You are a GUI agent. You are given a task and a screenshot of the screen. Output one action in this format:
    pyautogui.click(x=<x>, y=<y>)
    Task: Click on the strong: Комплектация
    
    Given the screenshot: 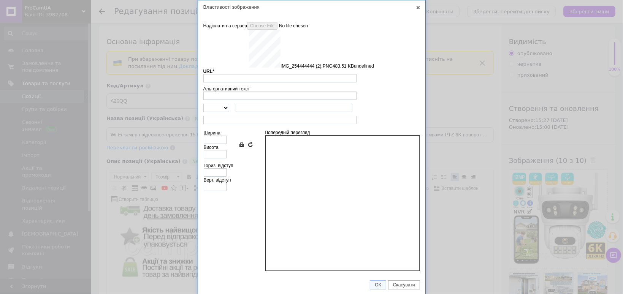 What is the action you would take?
    pyautogui.click(x=30, y=21)
    